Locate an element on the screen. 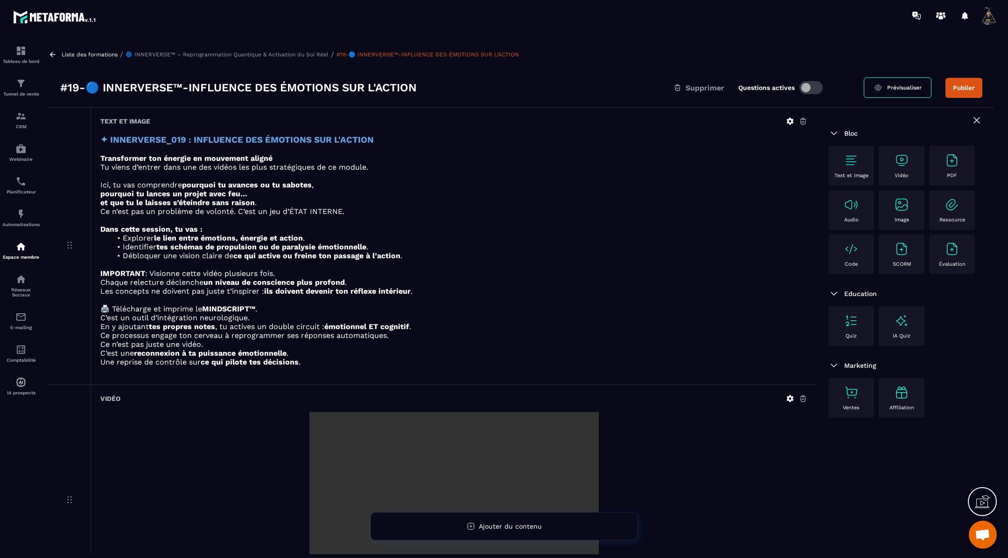 The height and width of the screenshot is (558, 1008). img: email is located at coordinates (21, 317).